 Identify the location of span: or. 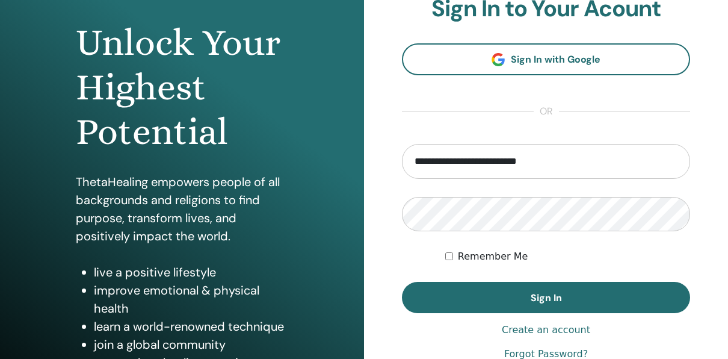
(546, 111).